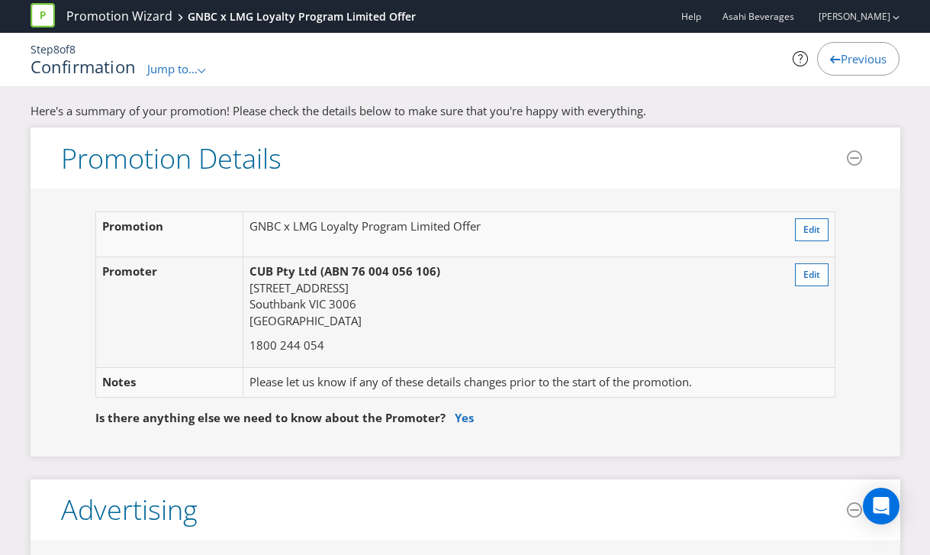  Describe the element at coordinates (270, 417) in the screenshot. I see `span: Is there anything else we need to know about the Promoter?` at that location.